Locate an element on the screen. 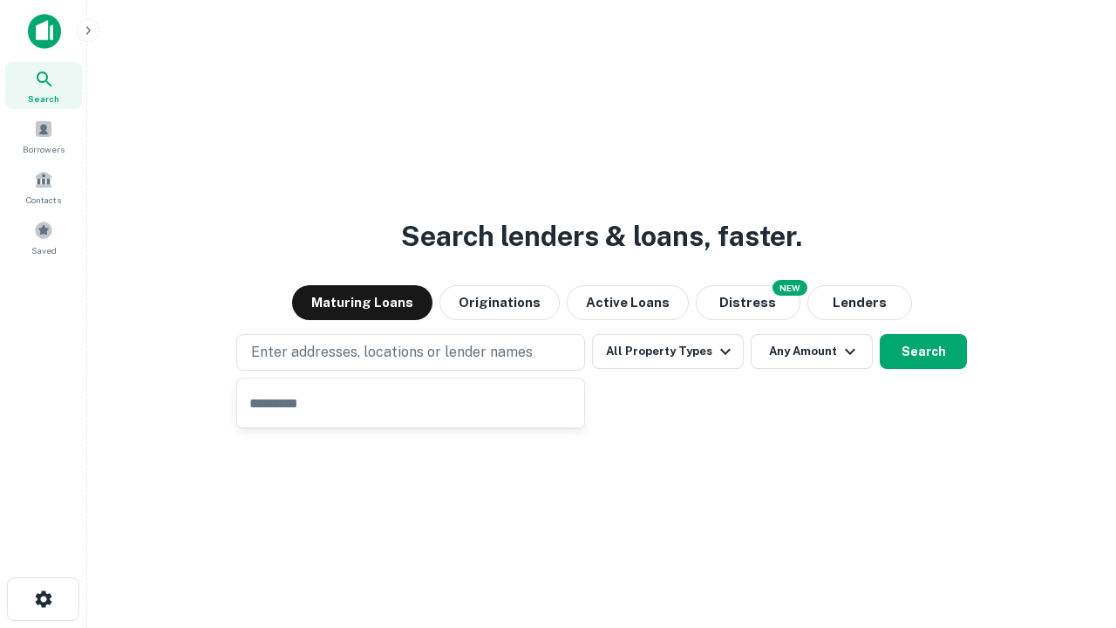 The image size is (1116, 628). span: Contacts is located at coordinates (44, 200).